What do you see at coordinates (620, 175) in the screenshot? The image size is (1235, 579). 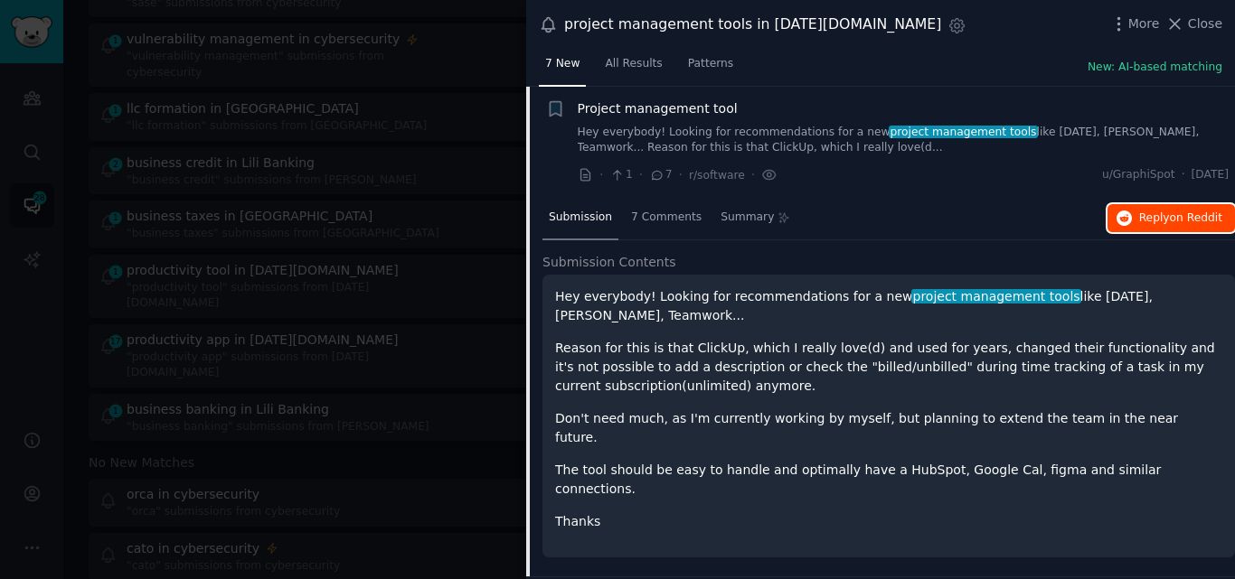 I see `span: 1` at bounding box center [620, 175].